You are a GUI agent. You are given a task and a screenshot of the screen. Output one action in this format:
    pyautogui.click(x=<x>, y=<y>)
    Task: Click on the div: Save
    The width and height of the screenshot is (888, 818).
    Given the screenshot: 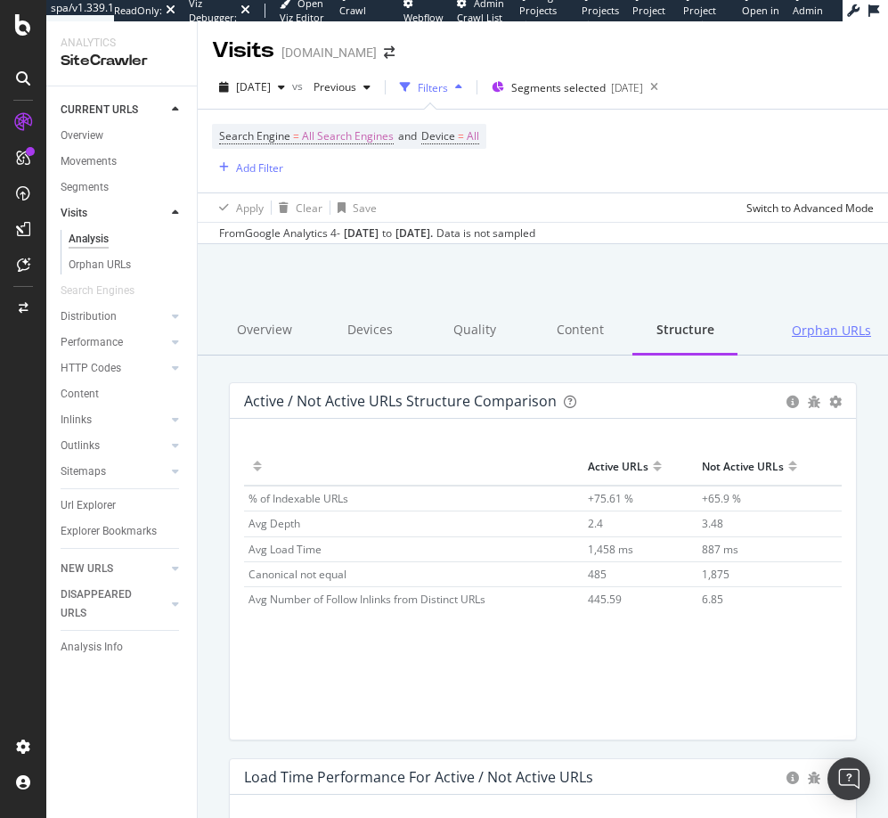 What is the action you would take?
    pyautogui.click(x=364, y=208)
    